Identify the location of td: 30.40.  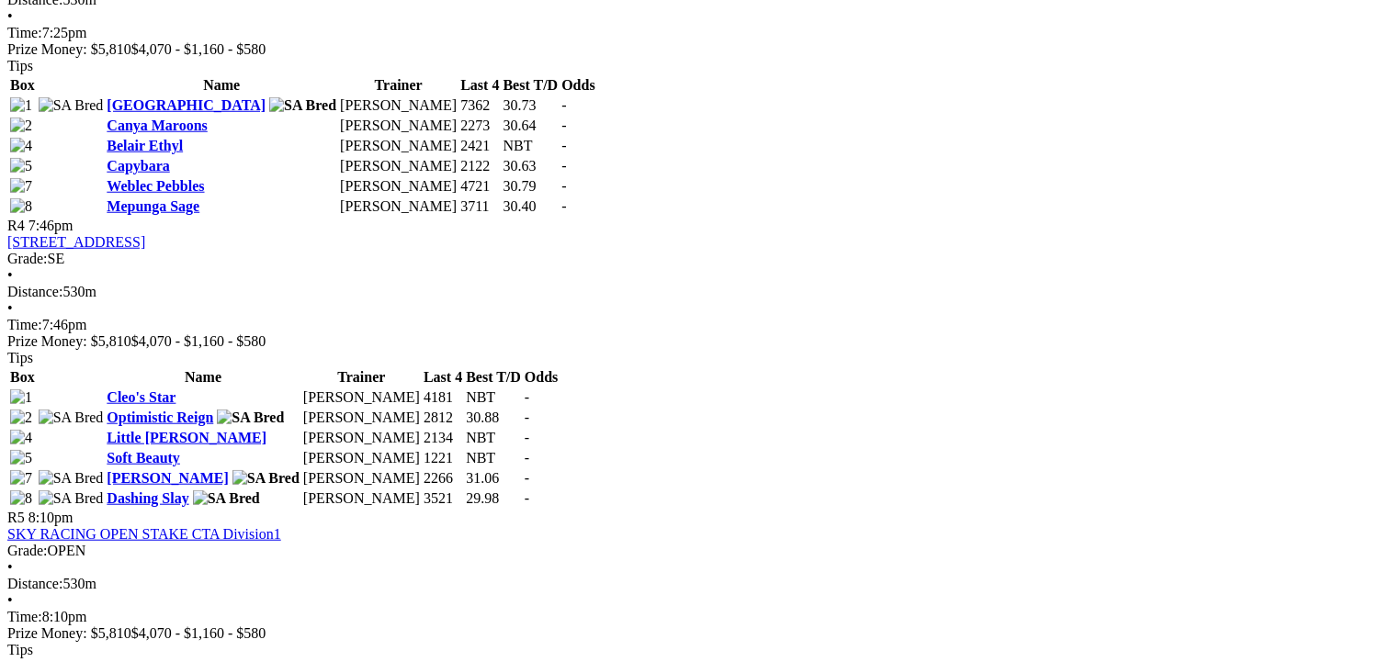
(531, 207).